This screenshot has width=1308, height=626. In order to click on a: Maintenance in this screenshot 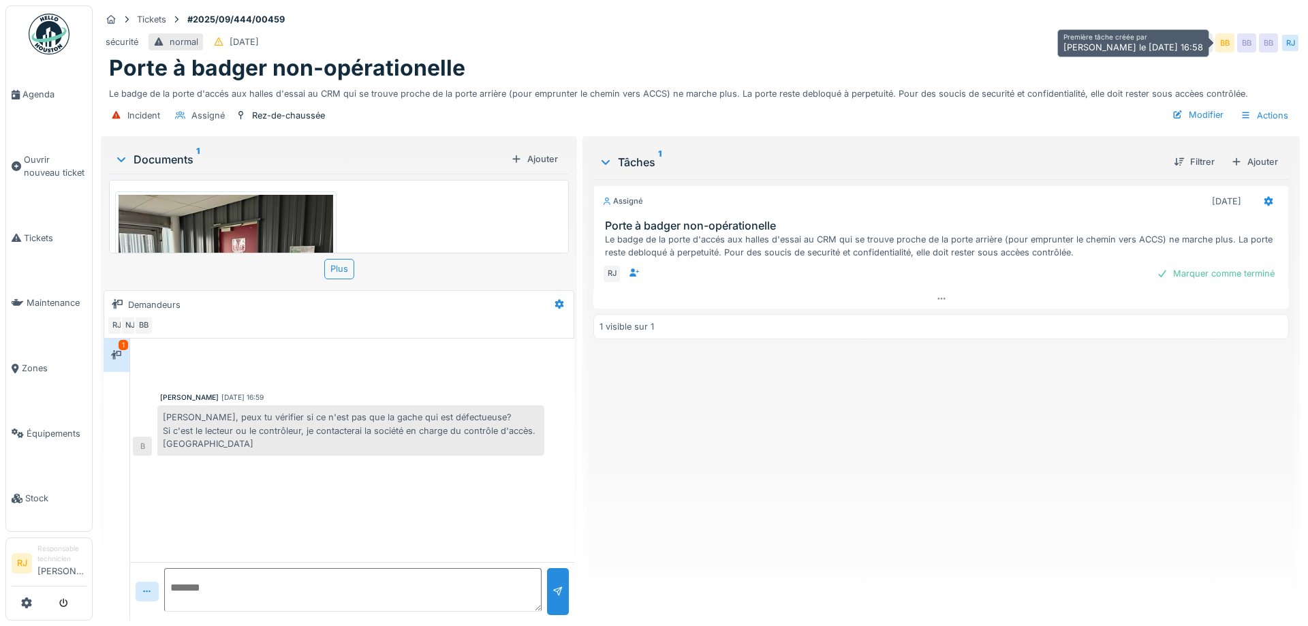, I will do `click(49, 303)`.